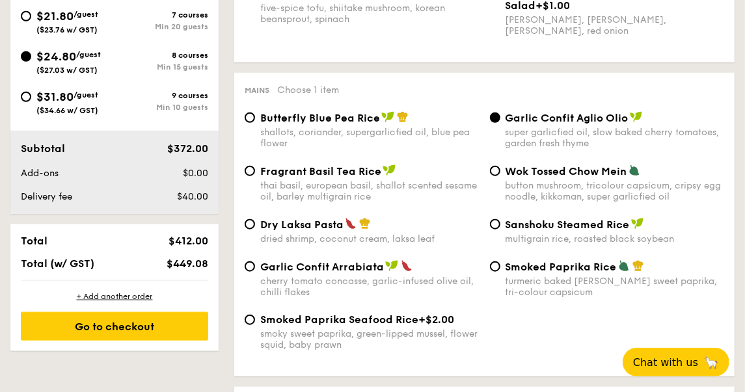 This screenshot has width=745, height=392. I want to click on span: Mains, so click(257, 90).